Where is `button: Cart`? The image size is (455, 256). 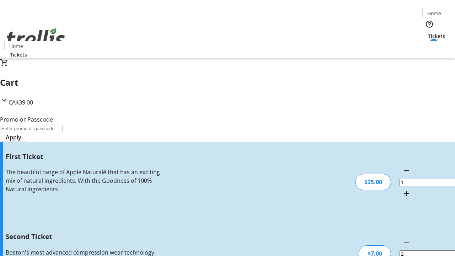 button: Cart is located at coordinates (430, 47).